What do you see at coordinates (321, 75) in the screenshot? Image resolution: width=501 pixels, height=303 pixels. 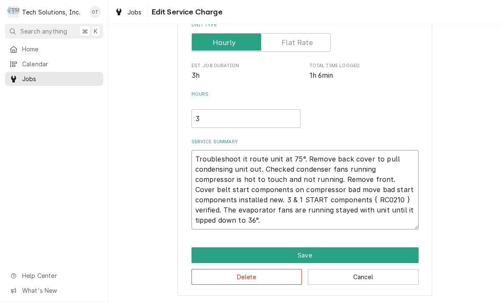 I see `span: 1h 6min` at bounding box center [321, 75].